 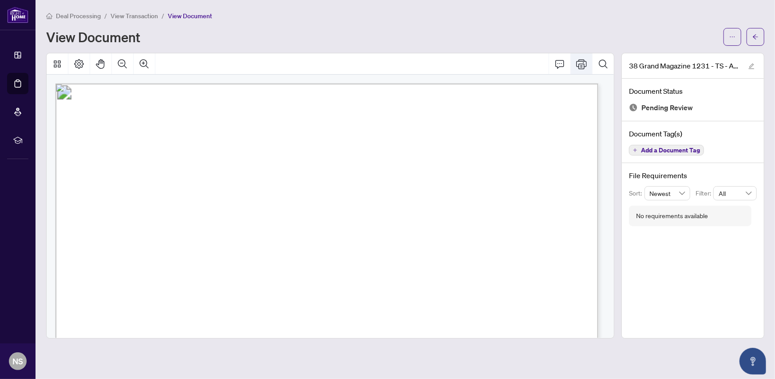 I want to click on span: Deal Processing, so click(x=78, y=16).